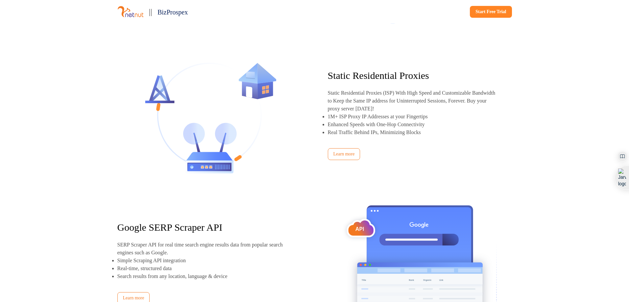 This screenshot has height=302, width=629. What do you see at coordinates (491, 12) in the screenshot?
I see `a: Start Free Trial` at bounding box center [491, 12].